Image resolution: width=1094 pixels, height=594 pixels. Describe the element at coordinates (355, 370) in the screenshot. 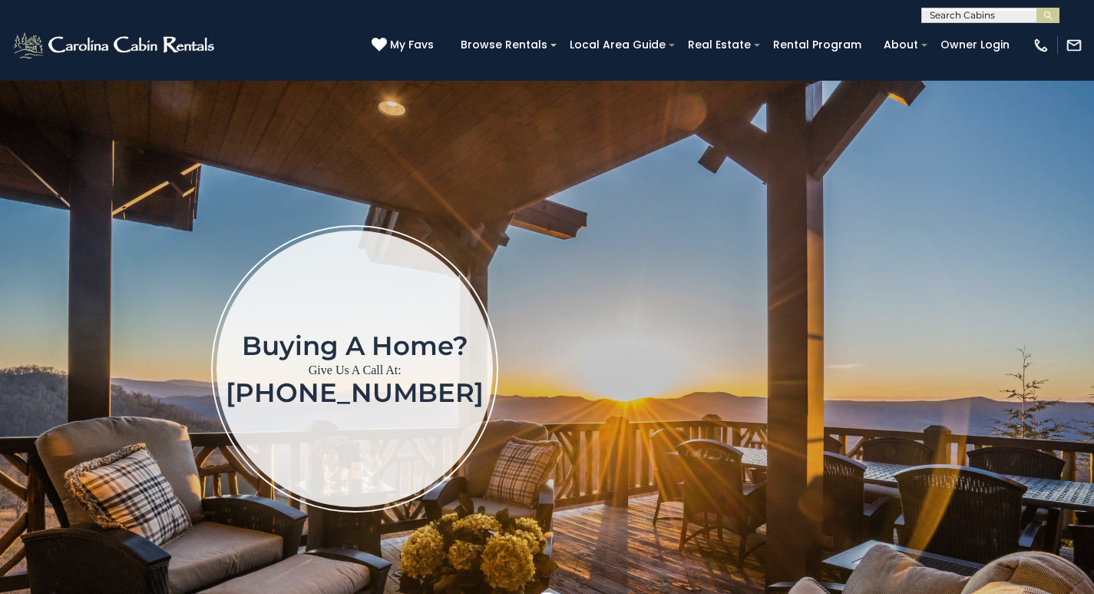

I see `p: Give Us A Call At:` at that location.